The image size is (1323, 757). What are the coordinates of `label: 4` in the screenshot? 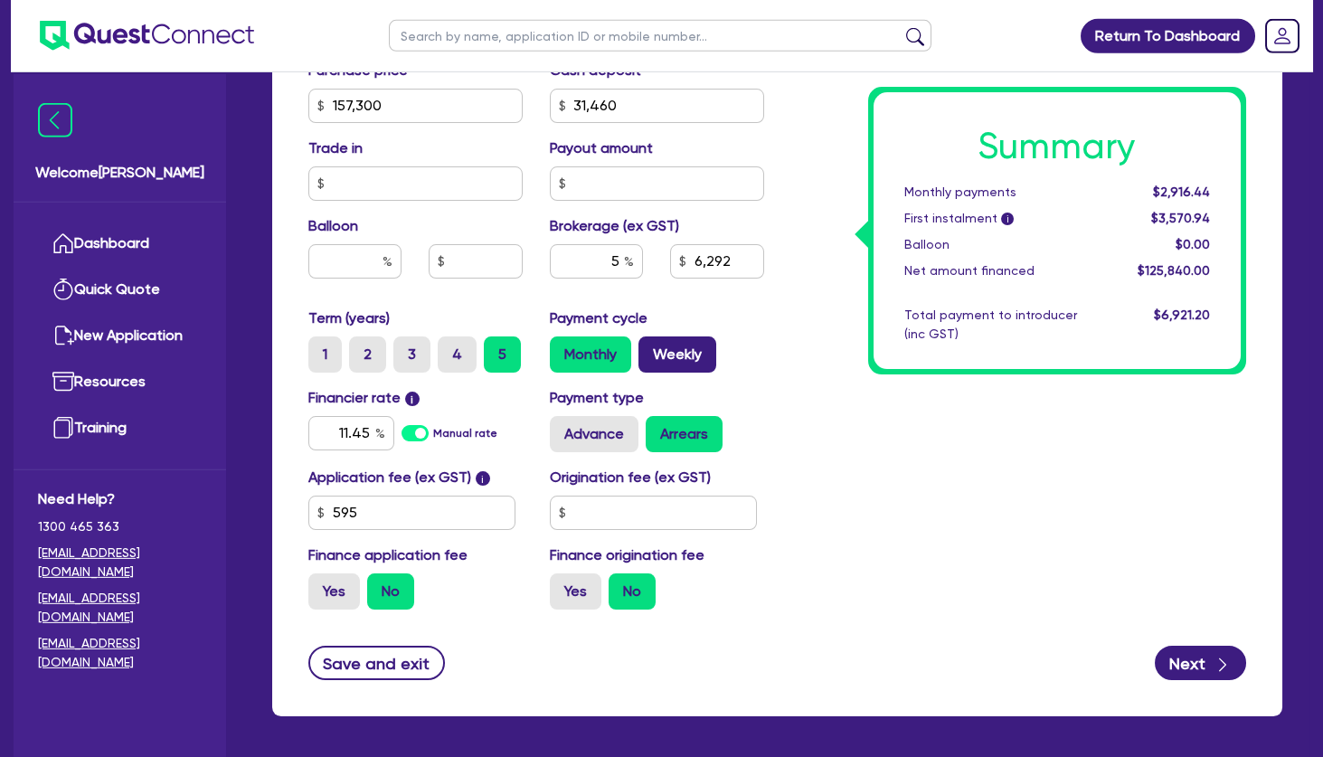 It's located at (457, 354).